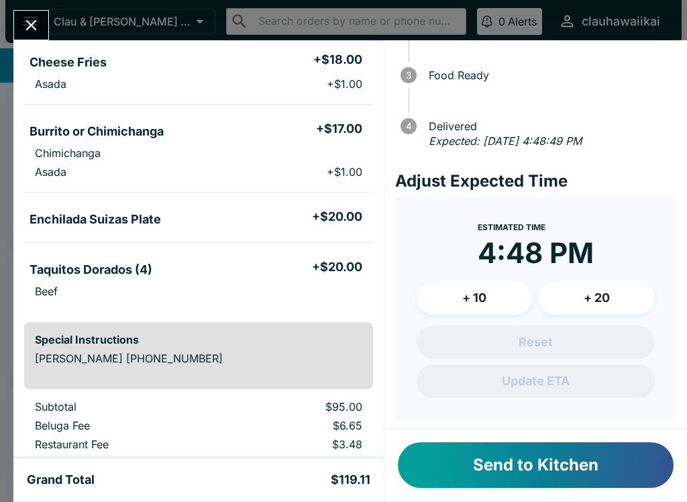 Image resolution: width=687 pixels, height=502 pixels. Describe the element at coordinates (535, 253) in the screenshot. I see `time: 4:48 PM` at that location.